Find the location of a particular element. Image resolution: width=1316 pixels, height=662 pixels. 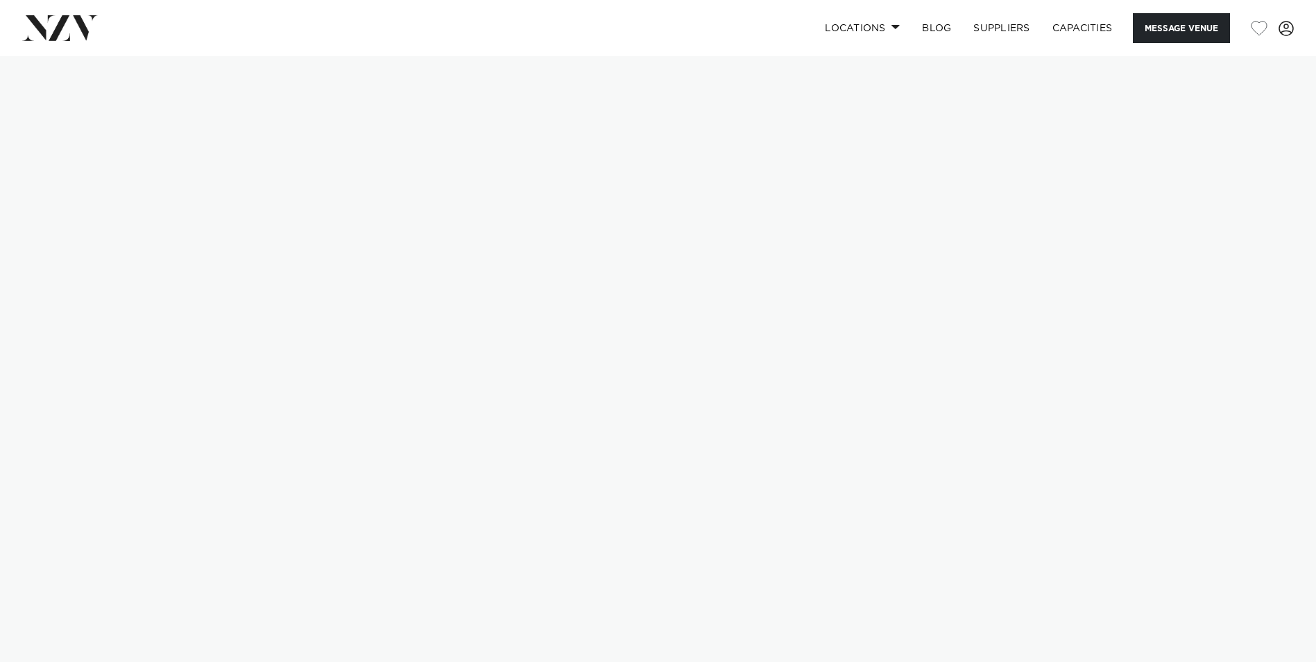

button: Message Venue is located at coordinates (1181, 28).